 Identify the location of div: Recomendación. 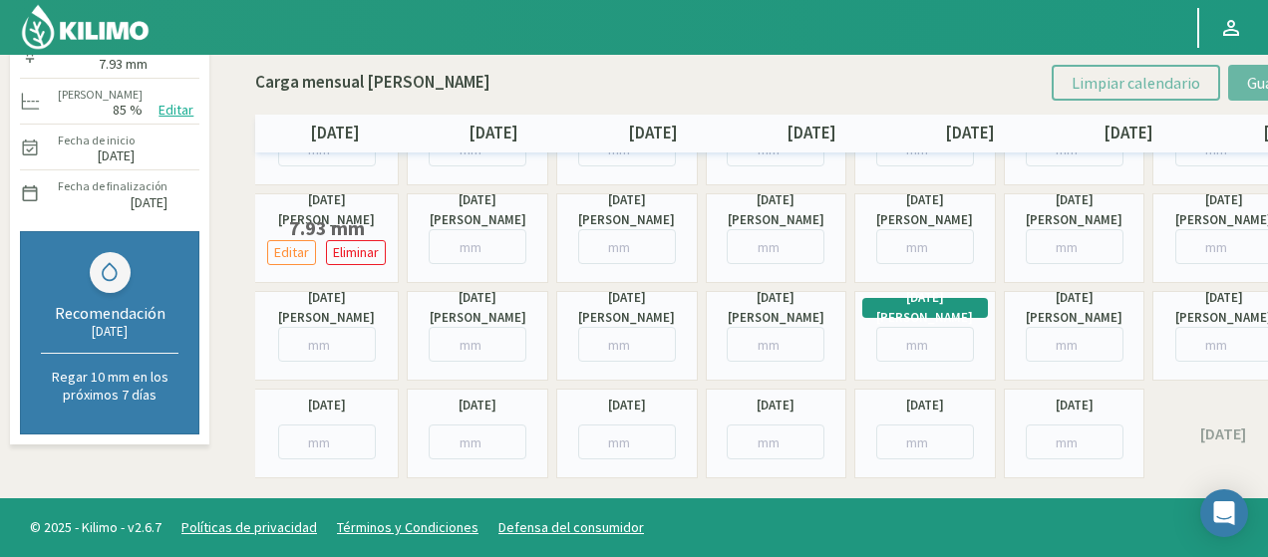
(110, 313).